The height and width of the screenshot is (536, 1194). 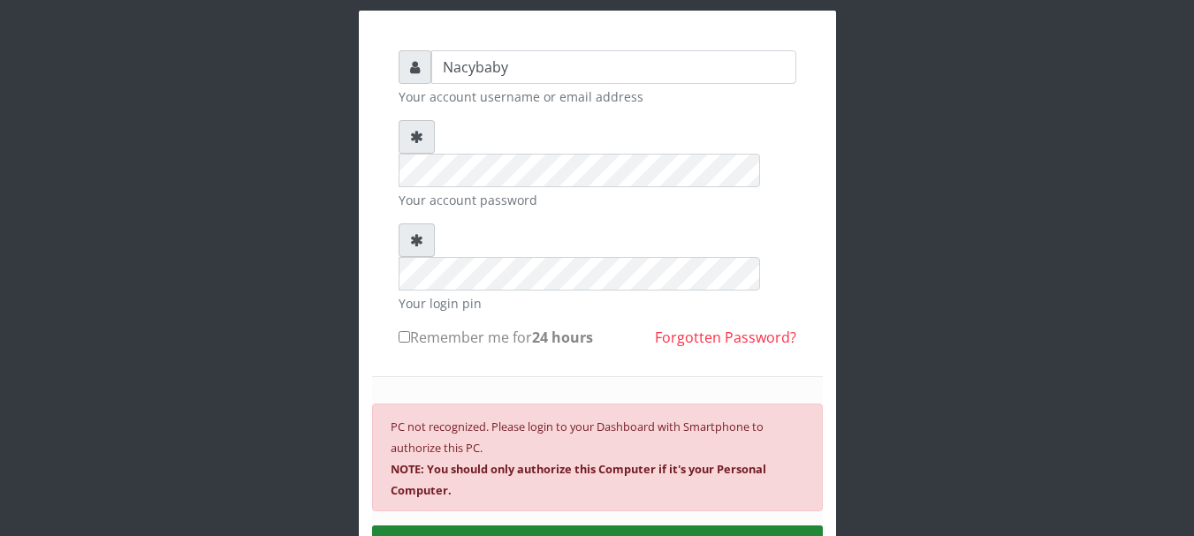 I want to click on small: Your login pin, so click(x=597, y=303).